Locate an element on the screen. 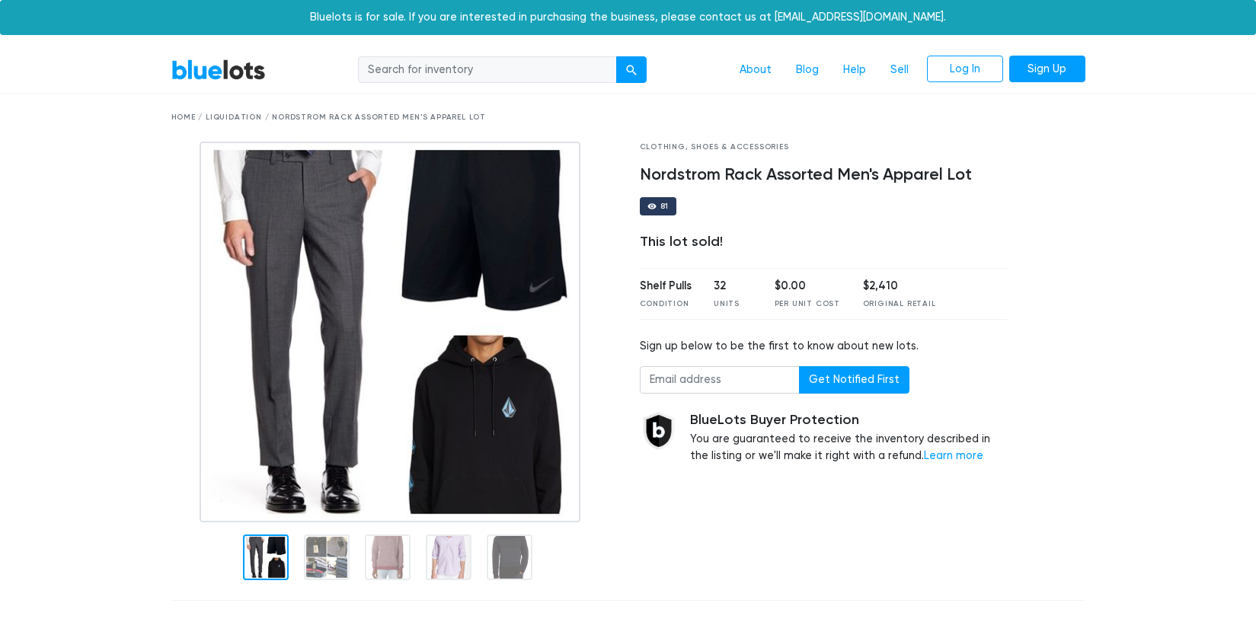 This screenshot has height=622, width=1256. div: Original Retail is located at coordinates (899, 304).